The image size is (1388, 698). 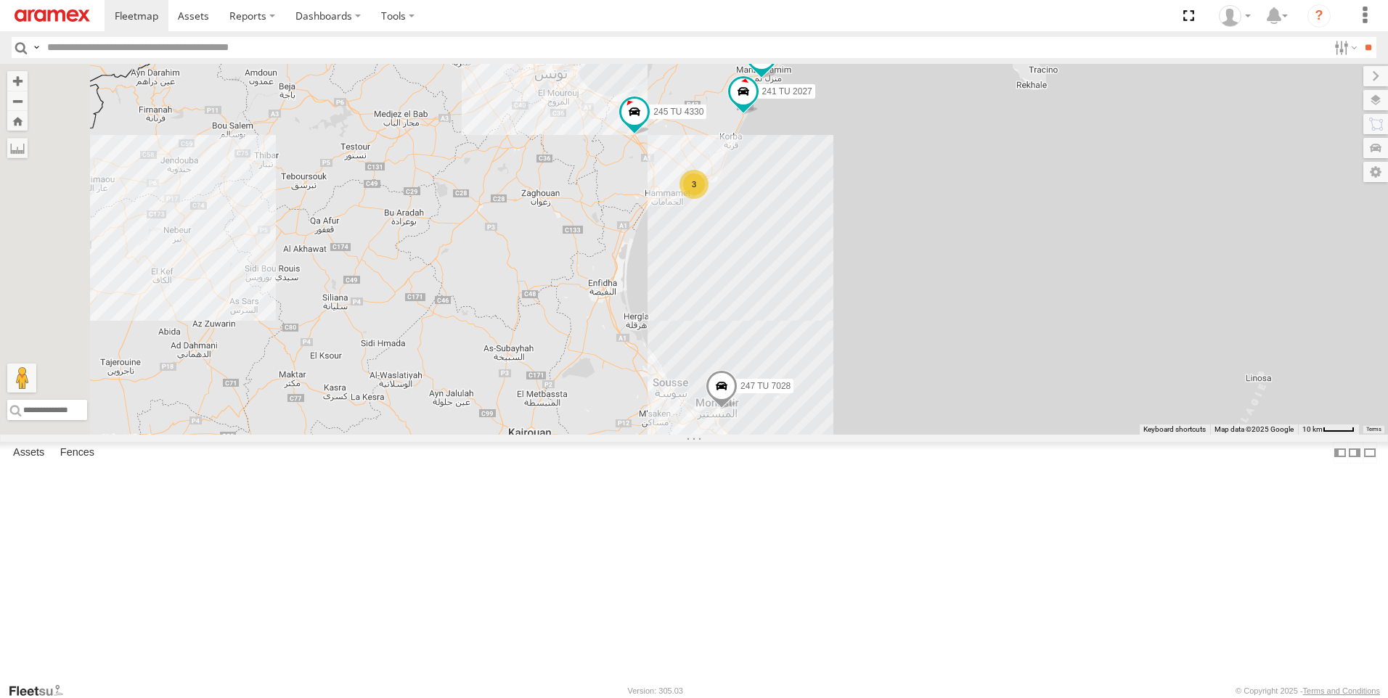 What do you see at coordinates (41, 691) in the screenshot?
I see `a: Visit our Website` at bounding box center [41, 691].